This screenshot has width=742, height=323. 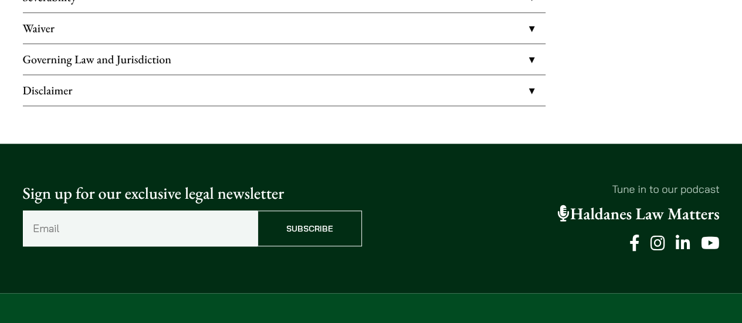 I want to click on input: Subscribe, so click(x=310, y=228).